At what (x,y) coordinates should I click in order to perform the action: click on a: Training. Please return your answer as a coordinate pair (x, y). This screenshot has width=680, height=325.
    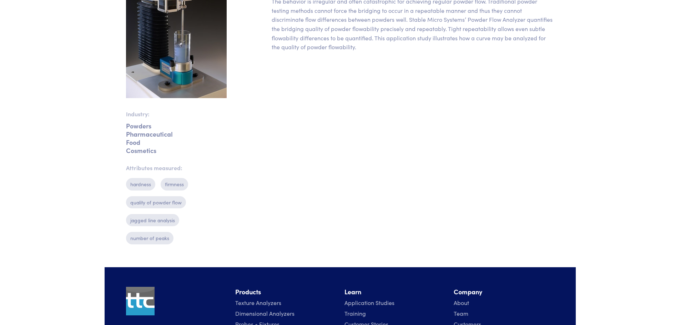
    Looking at the image, I should click on (355, 313).